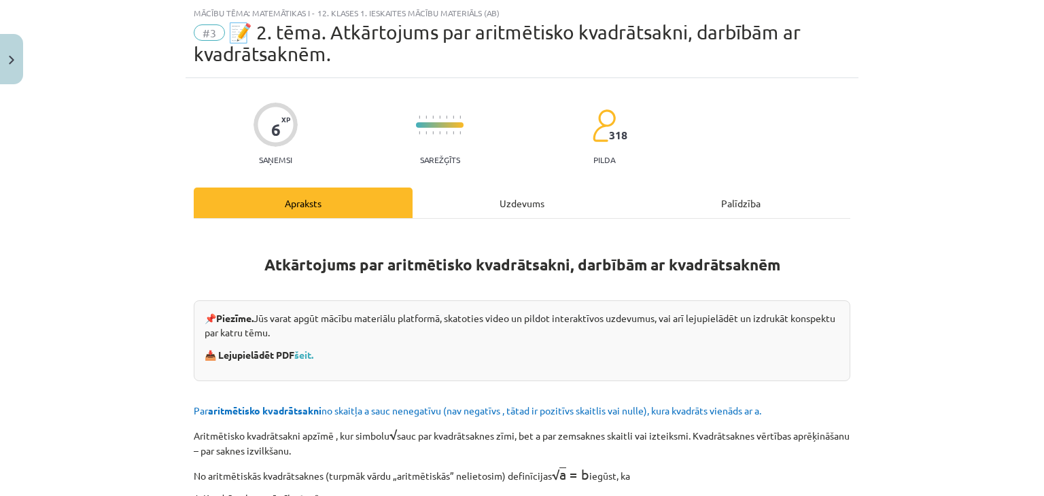 This screenshot has height=496, width=1044. Describe the element at coordinates (12, 60) in the screenshot. I see `img: icon-close-lesson-0947bae3869378f0d4975bcd49f059093ad1ed9edebbc8119c70593378902aed.svg` at that location.